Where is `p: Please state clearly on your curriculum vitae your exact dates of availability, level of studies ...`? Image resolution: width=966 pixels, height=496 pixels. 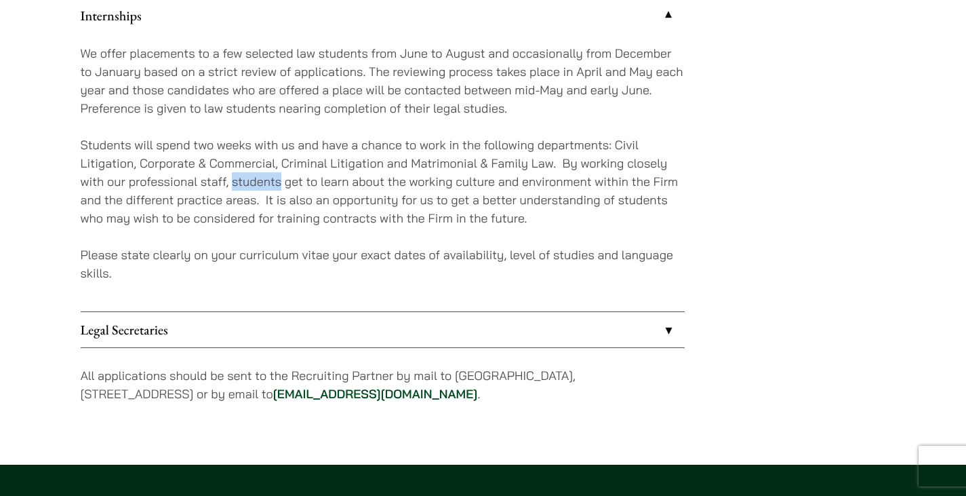
p: Please state clearly on your curriculum vitae your exact dates of availability, level of studies ... is located at coordinates (382, 264).